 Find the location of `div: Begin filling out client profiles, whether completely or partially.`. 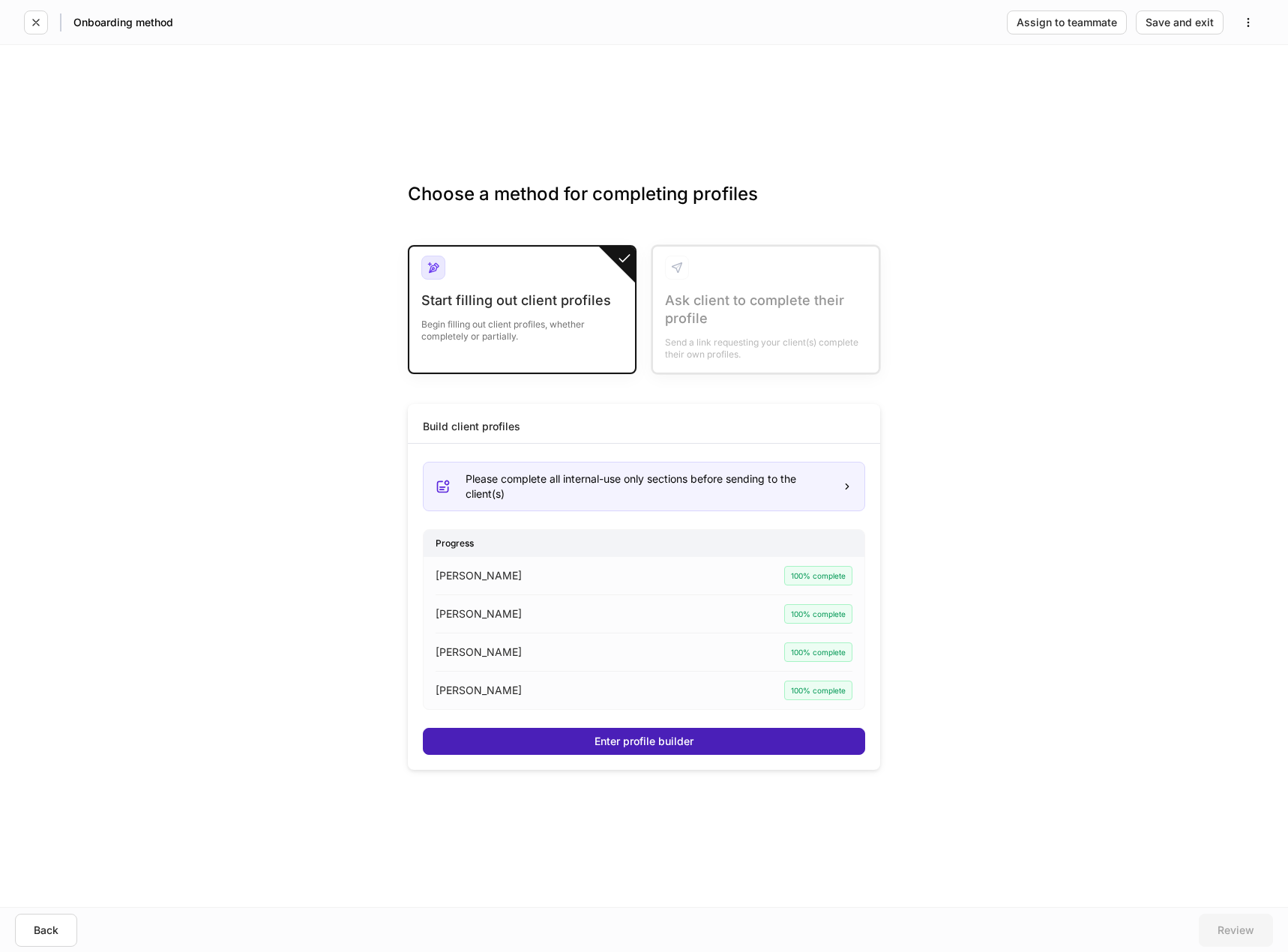

div: Begin filling out client profiles, whether completely or partially. is located at coordinates (522, 326).